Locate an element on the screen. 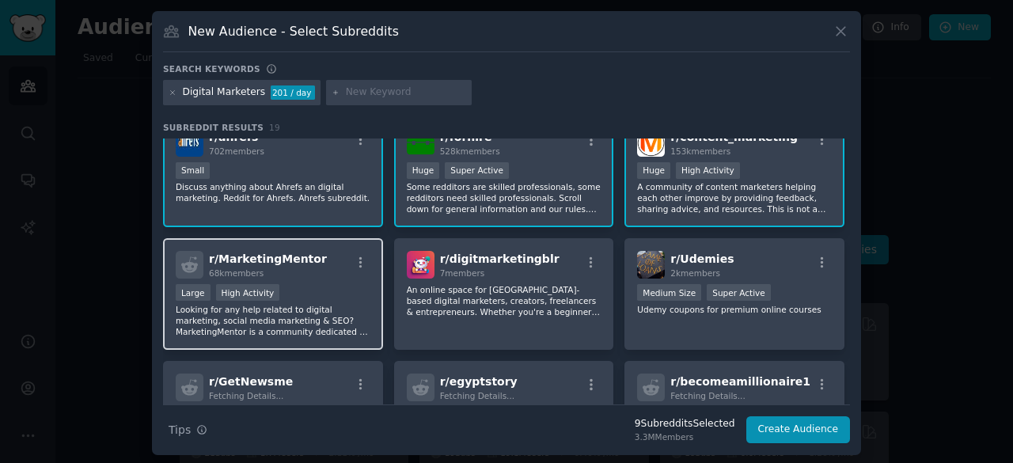 The image size is (1013, 463). button: Tips is located at coordinates (188, 430).